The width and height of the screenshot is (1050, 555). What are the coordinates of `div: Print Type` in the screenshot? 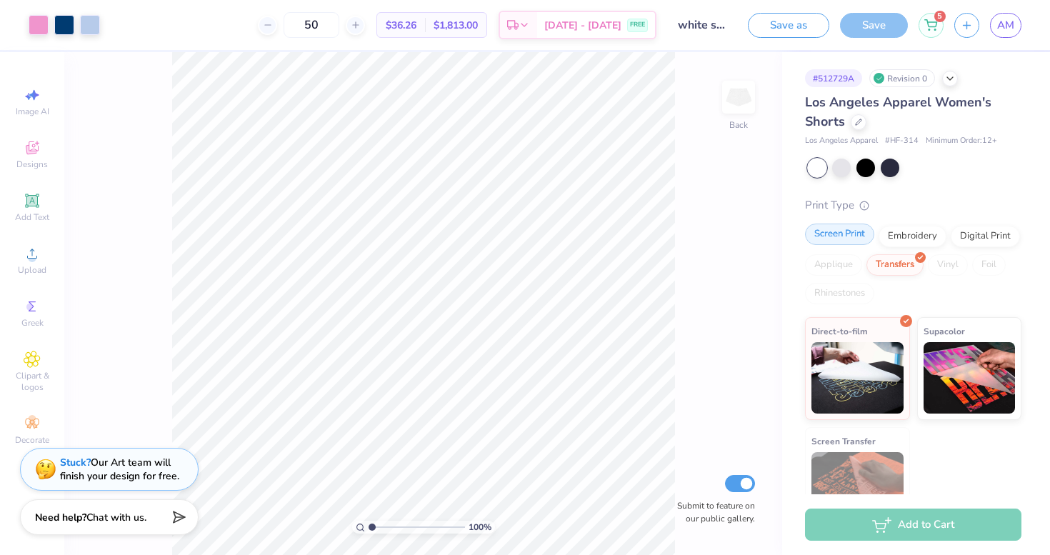 It's located at (913, 205).